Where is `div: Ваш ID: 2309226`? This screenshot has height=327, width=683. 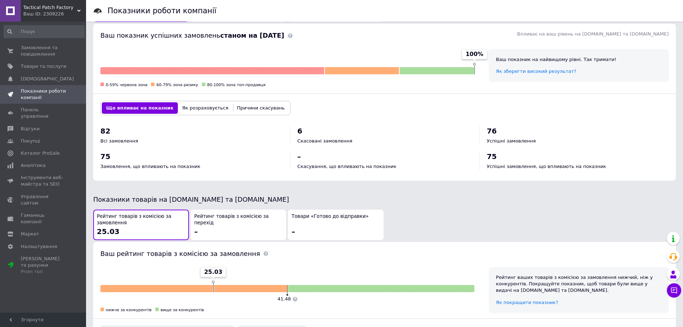 div: Ваш ID: 2309226 is located at coordinates (55, 14).